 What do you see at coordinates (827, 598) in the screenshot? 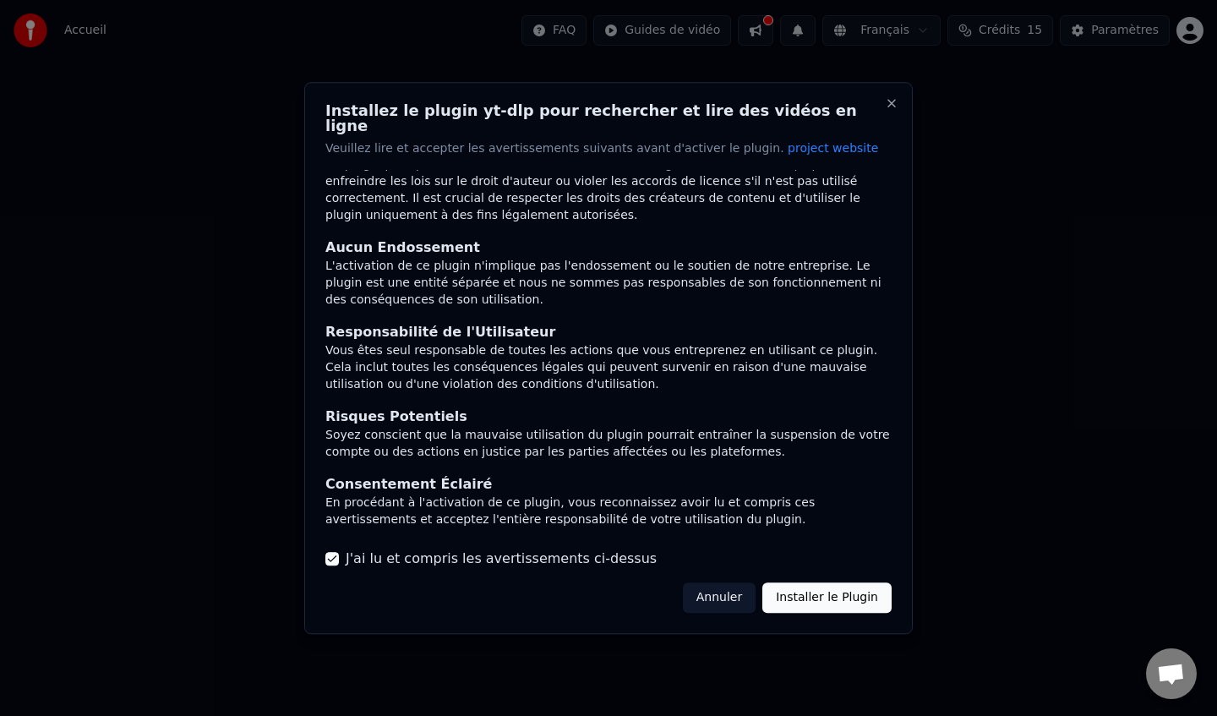
I see `button: Installer le Plugin` at bounding box center [827, 598].